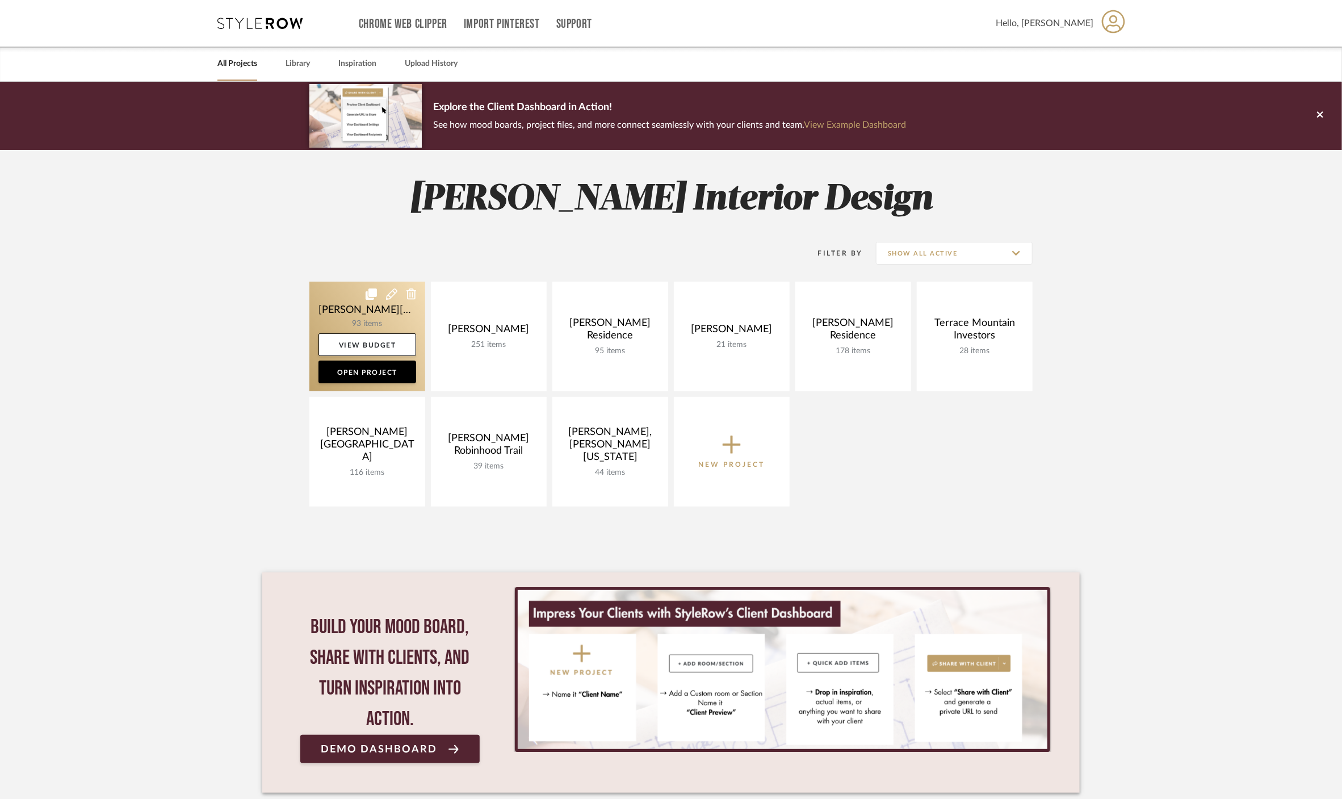  What do you see at coordinates (390, 673) in the screenshot?
I see `div: Build your mood board, share with clients, and turn inspiration into action.` at bounding box center [390, 673].